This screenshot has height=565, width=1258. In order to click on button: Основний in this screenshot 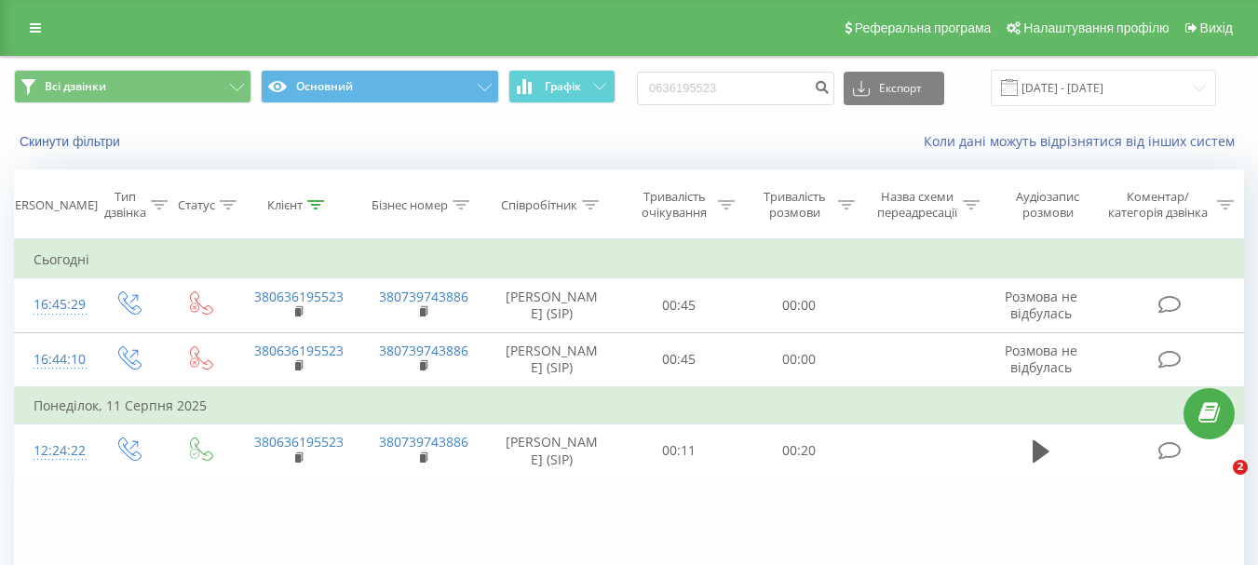, I will do `click(379, 87)`.